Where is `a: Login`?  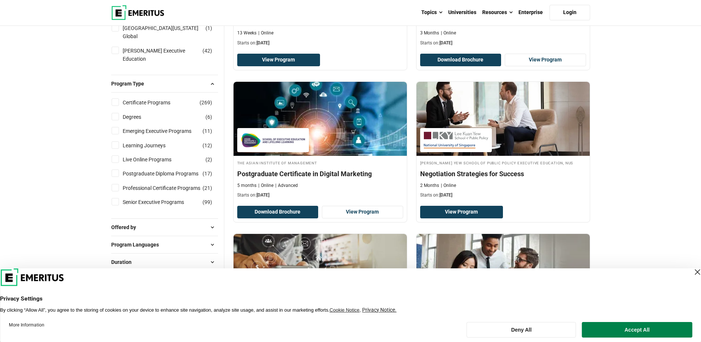 a: Login is located at coordinates (570, 13).